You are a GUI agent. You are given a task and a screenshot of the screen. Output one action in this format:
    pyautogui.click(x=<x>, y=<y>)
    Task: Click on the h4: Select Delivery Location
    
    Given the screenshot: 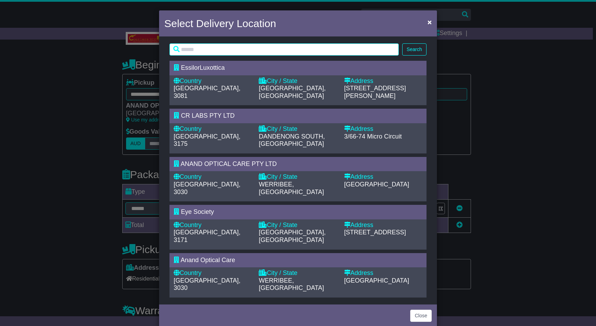 What is the action you would take?
    pyautogui.click(x=220, y=23)
    